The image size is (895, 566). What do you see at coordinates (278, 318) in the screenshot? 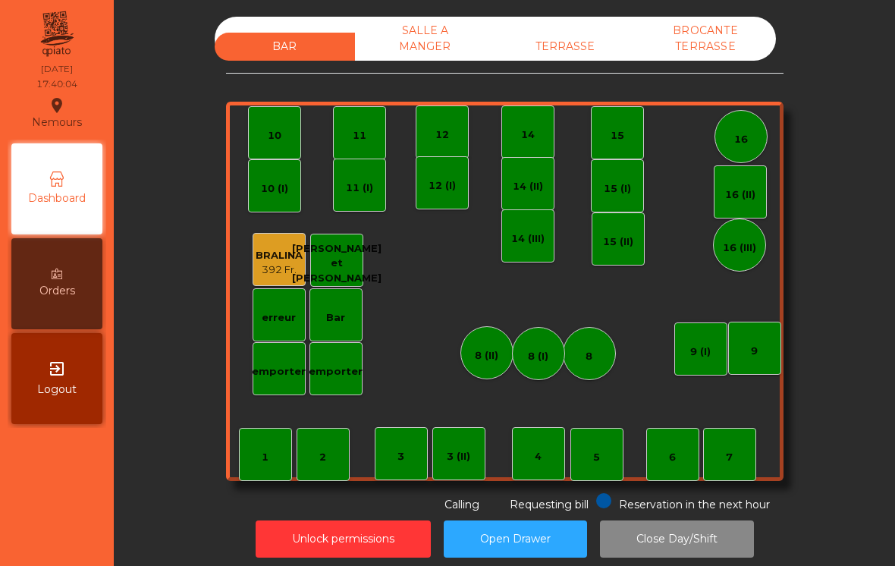
I see `div: erreur` at bounding box center [278, 318].